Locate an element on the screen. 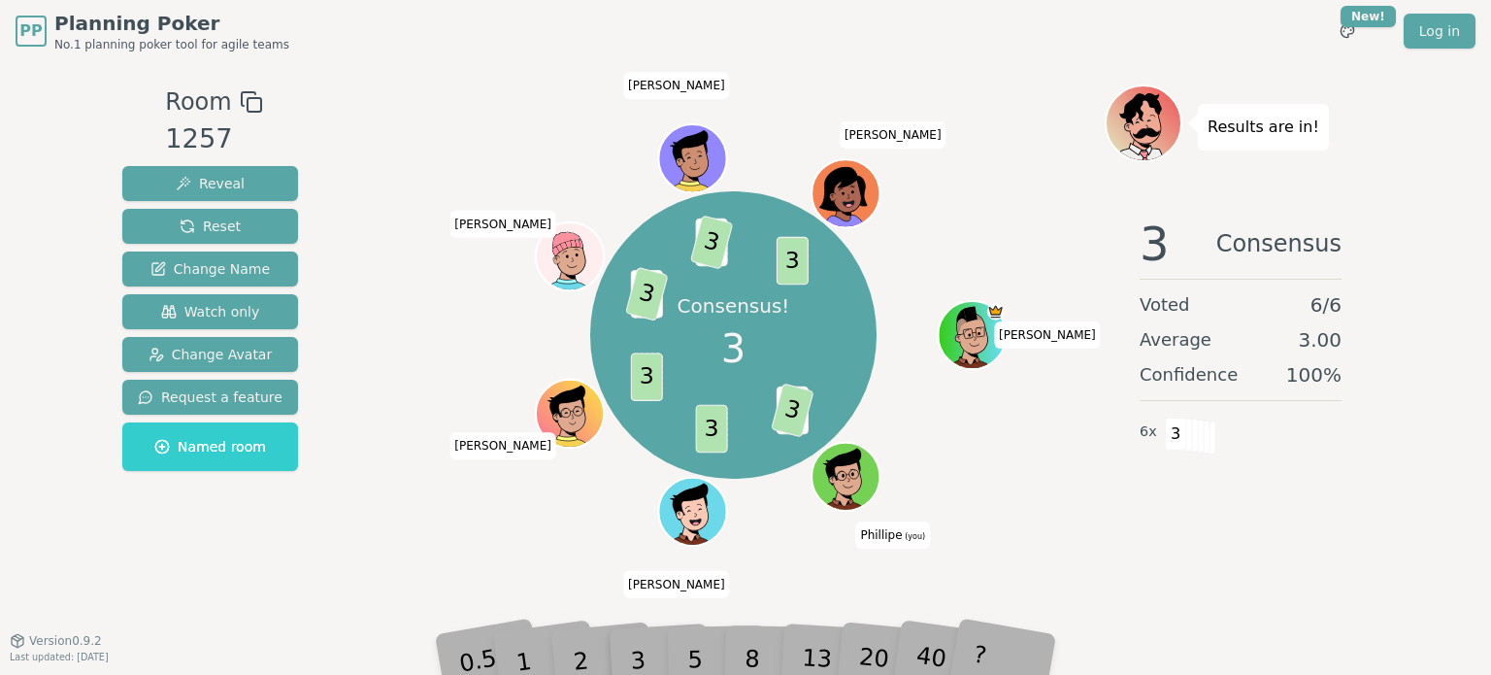  button: Reveal is located at coordinates (210, 184).